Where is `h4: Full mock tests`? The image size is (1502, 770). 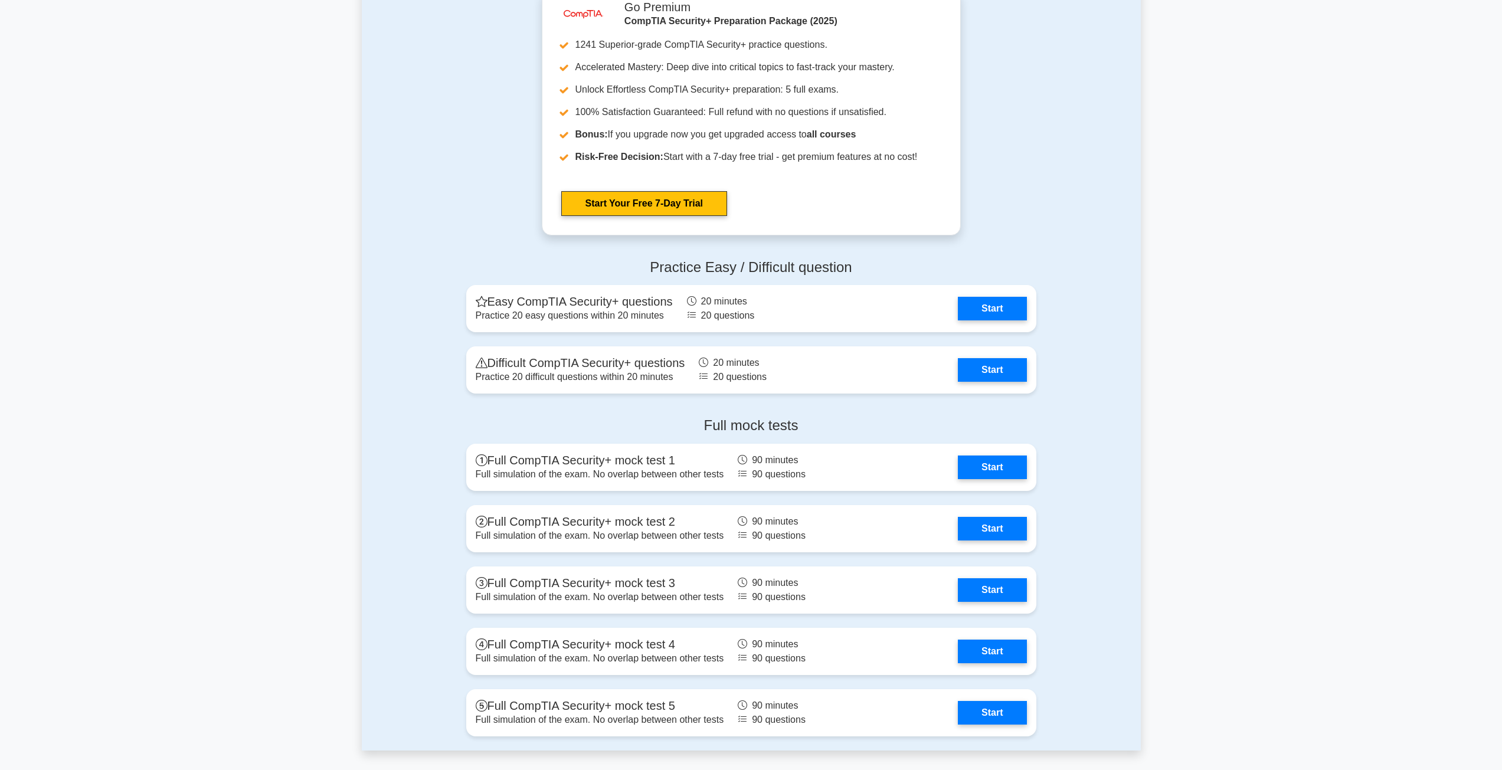
h4: Full mock tests is located at coordinates (751, 425).